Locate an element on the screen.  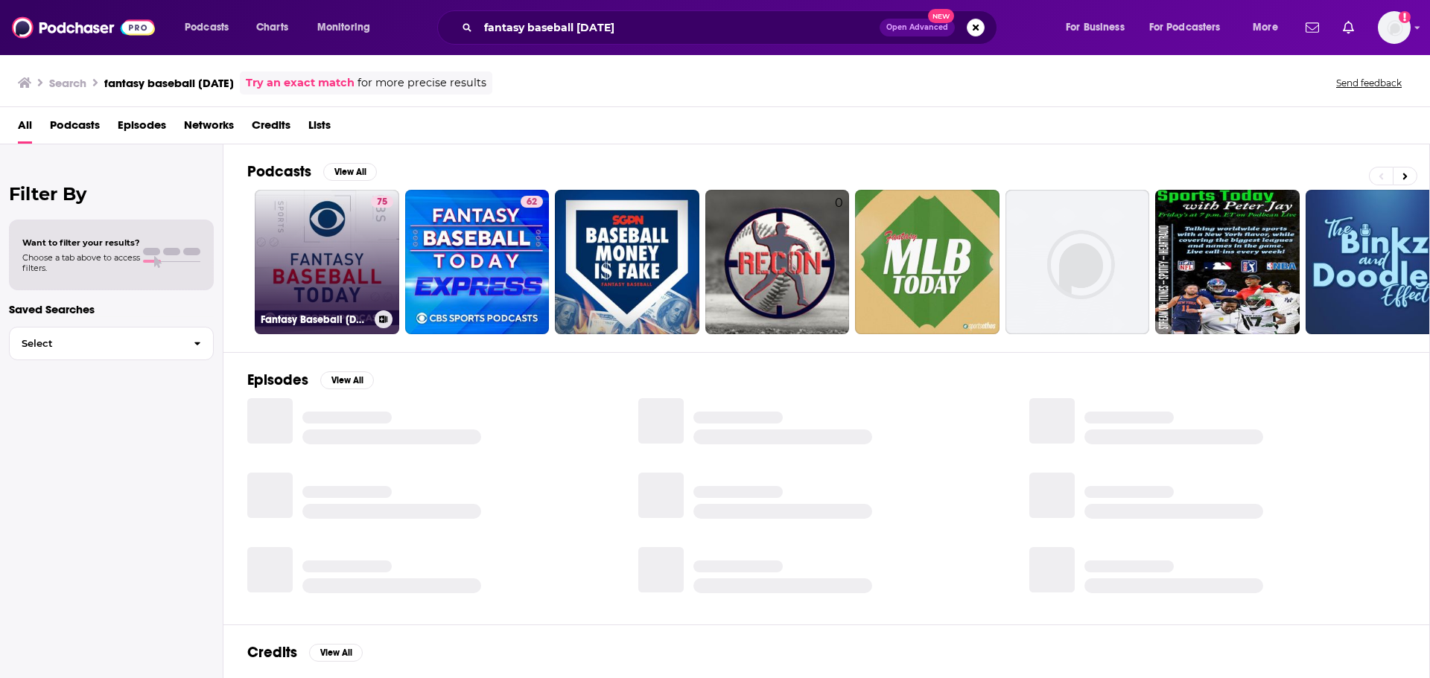
h2: Credits is located at coordinates (272, 652).